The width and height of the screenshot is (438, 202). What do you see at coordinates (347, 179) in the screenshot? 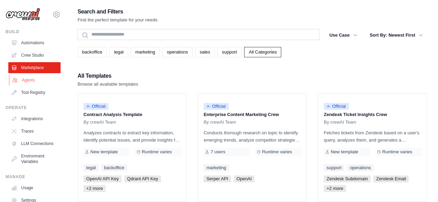
I see `span: Zendesk Subdomain` at bounding box center [347, 179].